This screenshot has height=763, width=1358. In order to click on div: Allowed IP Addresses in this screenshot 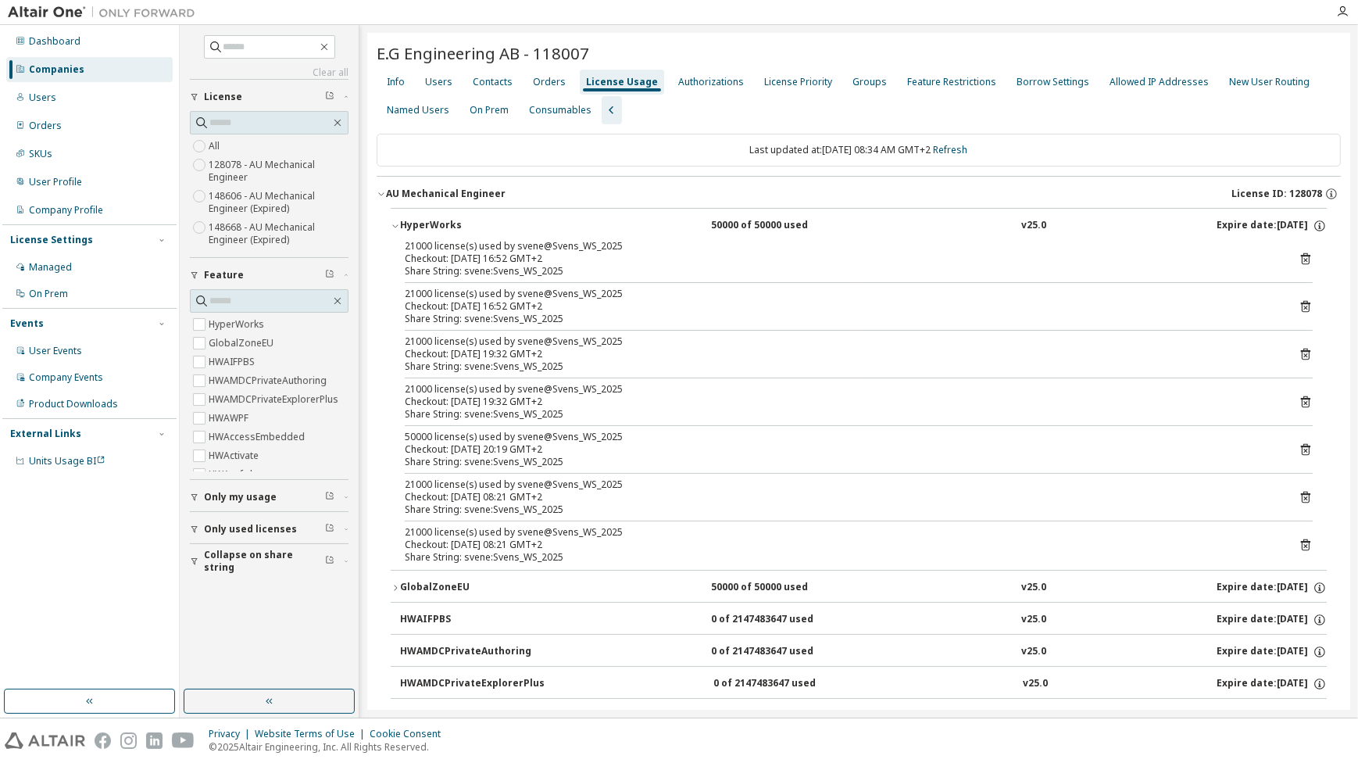, I will do `click(1159, 82)`.